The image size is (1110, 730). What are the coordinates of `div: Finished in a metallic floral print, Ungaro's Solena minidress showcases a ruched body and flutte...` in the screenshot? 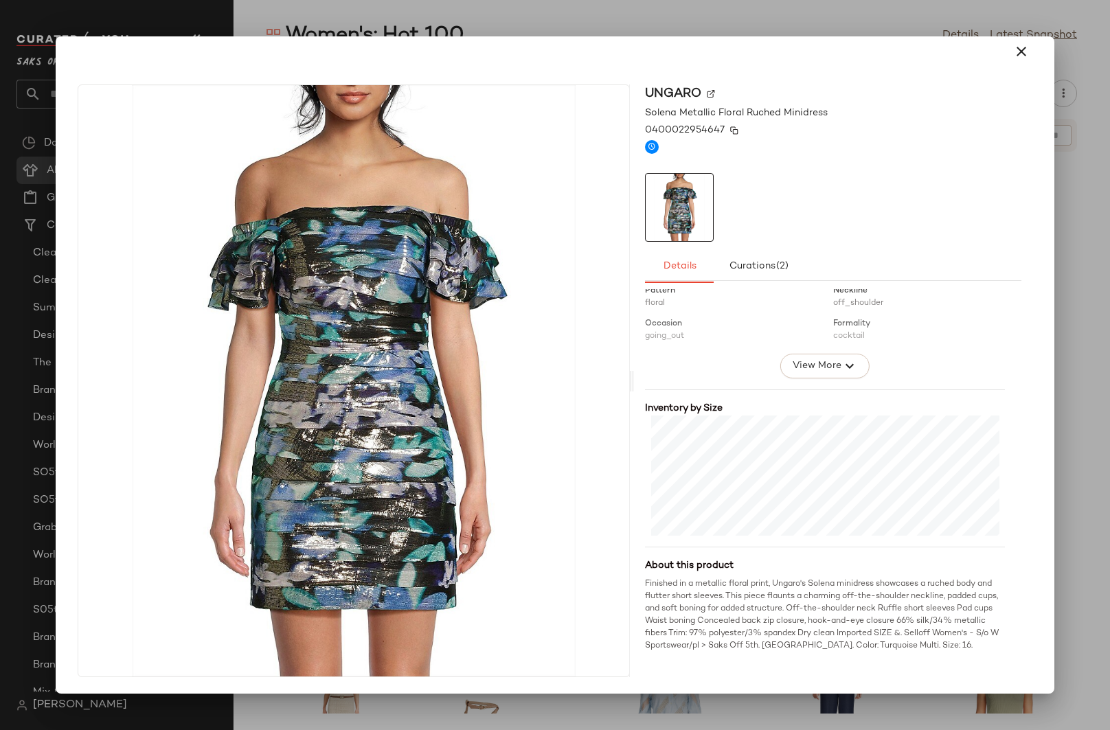 It's located at (825, 616).